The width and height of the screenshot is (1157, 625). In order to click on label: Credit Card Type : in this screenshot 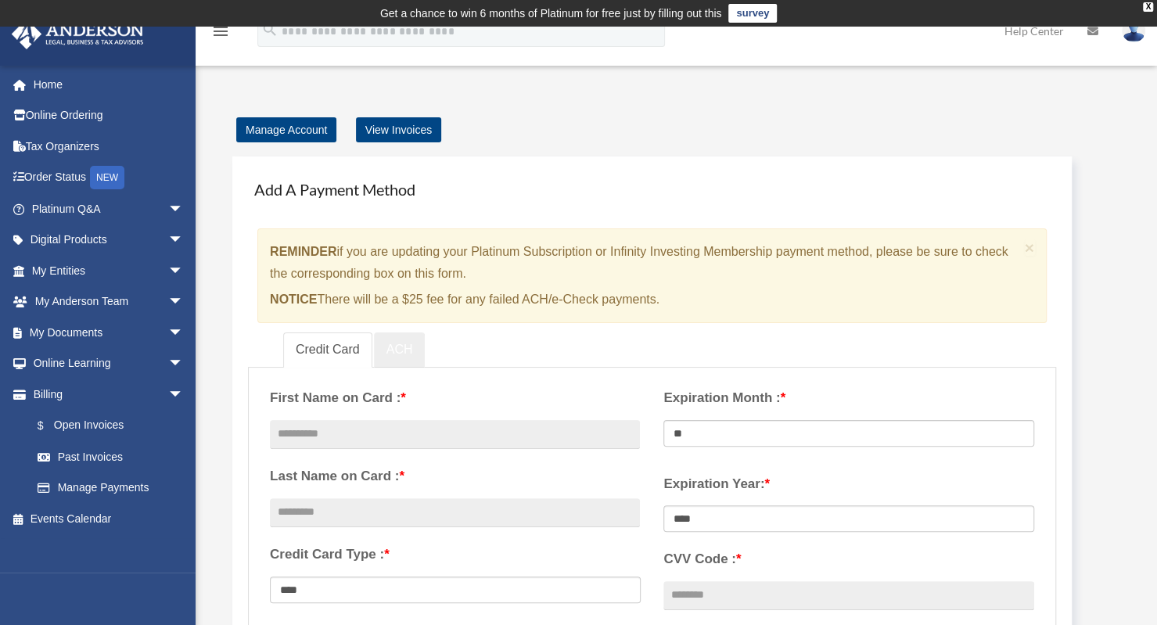, I will do `click(455, 555)`.